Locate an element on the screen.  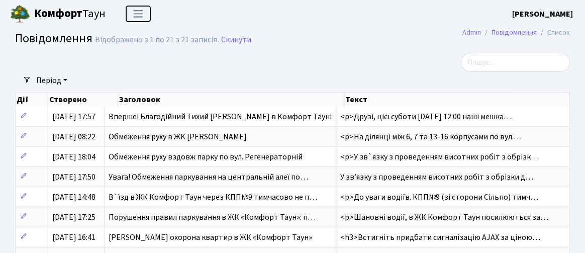
span: <p>До уваги водіїв. КПП№9 (зі сторони Сільпо) тимч… is located at coordinates (439, 197).